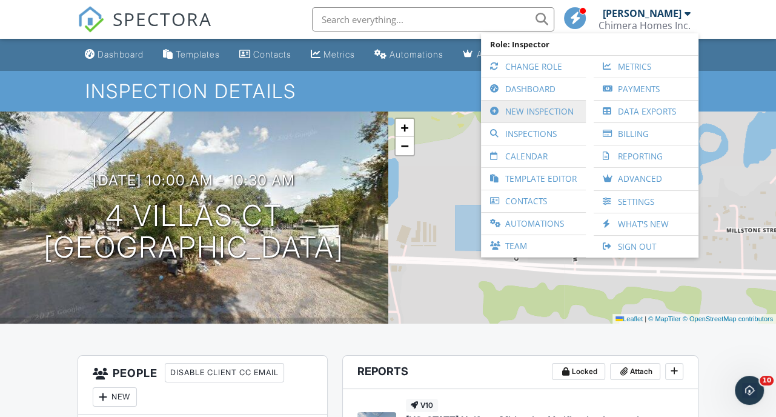 This screenshot has height=417, width=776. Describe the element at coordinates (433, 19) in the screenshot. I see `input: Search everything...` at that location.